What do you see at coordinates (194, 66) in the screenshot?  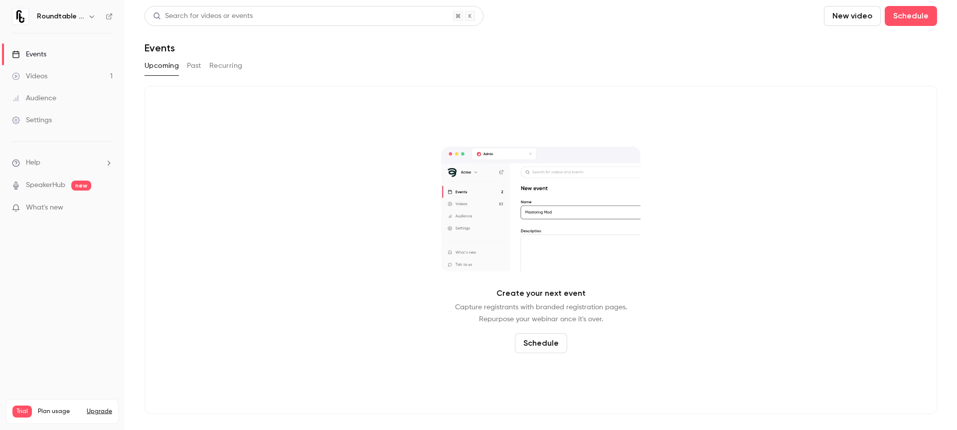 I see `button: Past` at bounding box center [194, 66].